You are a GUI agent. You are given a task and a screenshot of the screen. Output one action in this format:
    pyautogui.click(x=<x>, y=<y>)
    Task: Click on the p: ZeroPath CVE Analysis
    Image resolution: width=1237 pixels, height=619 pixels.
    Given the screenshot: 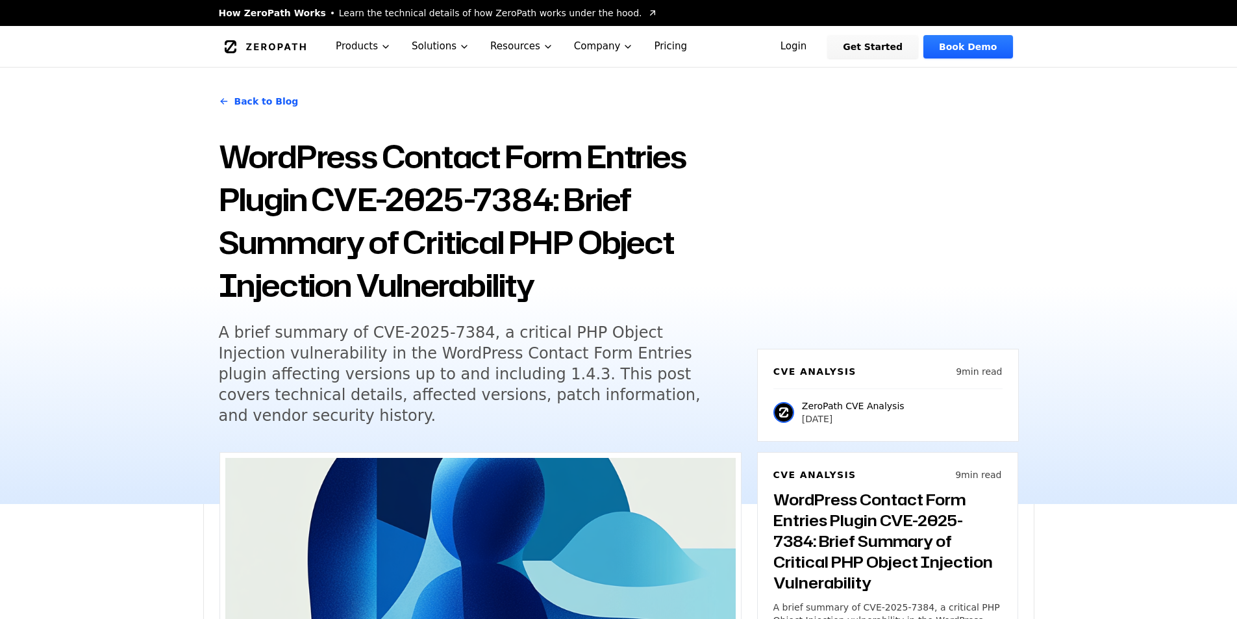 What is the action you would take?
    pyautogui.click(x=853, y=406)
    